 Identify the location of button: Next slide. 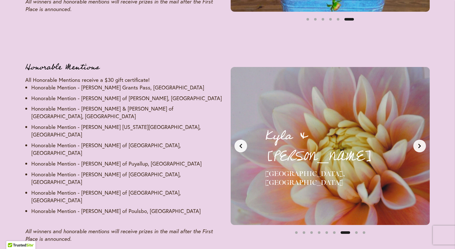
(419, 146).